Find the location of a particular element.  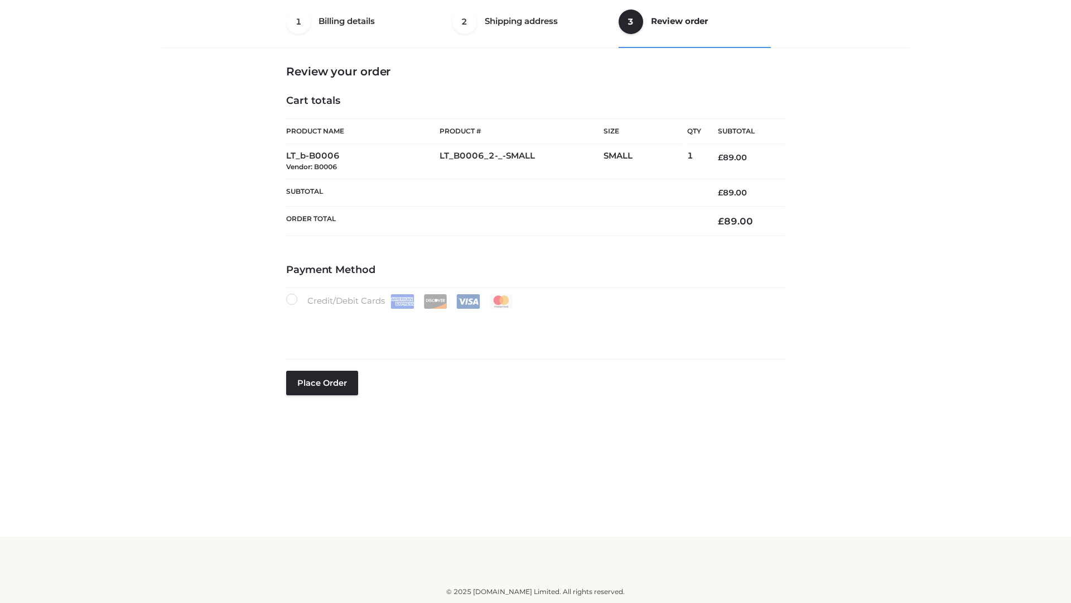

h3: Review your order is located at coordinates (536, 71).